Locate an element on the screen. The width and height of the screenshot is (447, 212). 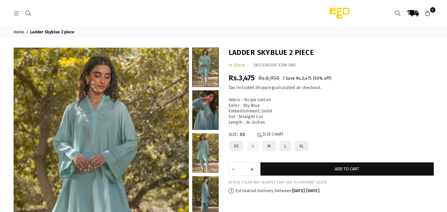
span: Add to cart is located at coordinates (347, 169).